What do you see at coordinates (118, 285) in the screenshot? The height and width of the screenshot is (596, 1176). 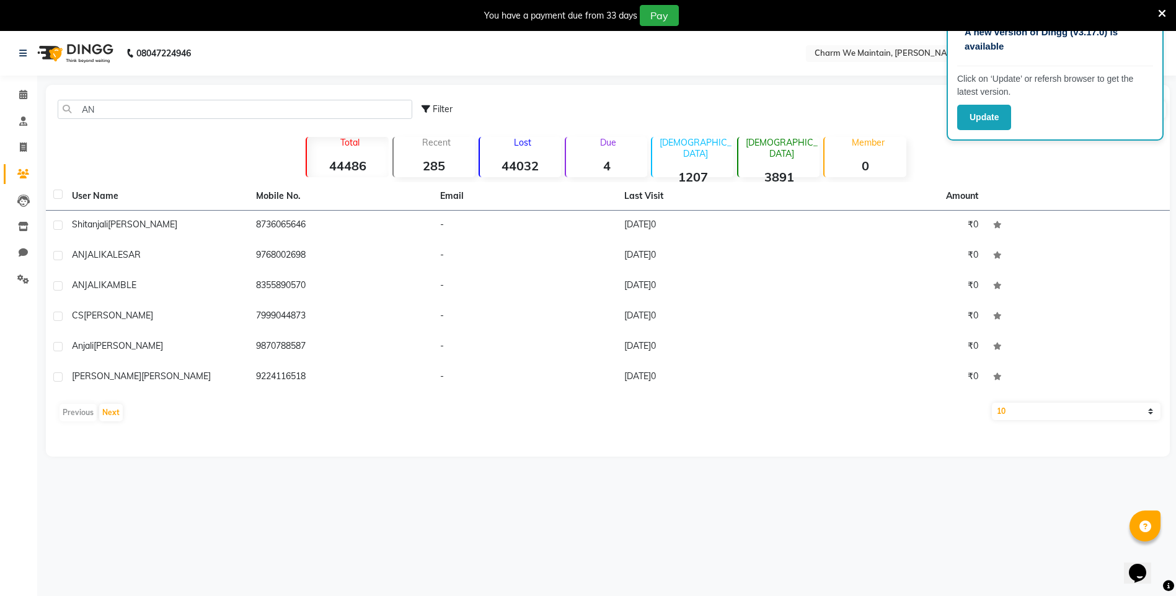 I see `span: KAMBLE` at bounding box center [118, 285].